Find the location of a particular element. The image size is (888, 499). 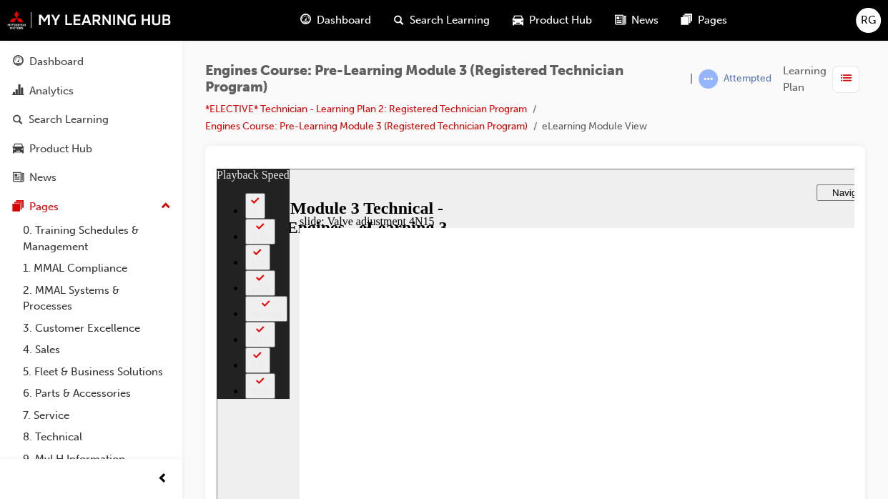

div: Dashboard is located at coordinates (56, 61).